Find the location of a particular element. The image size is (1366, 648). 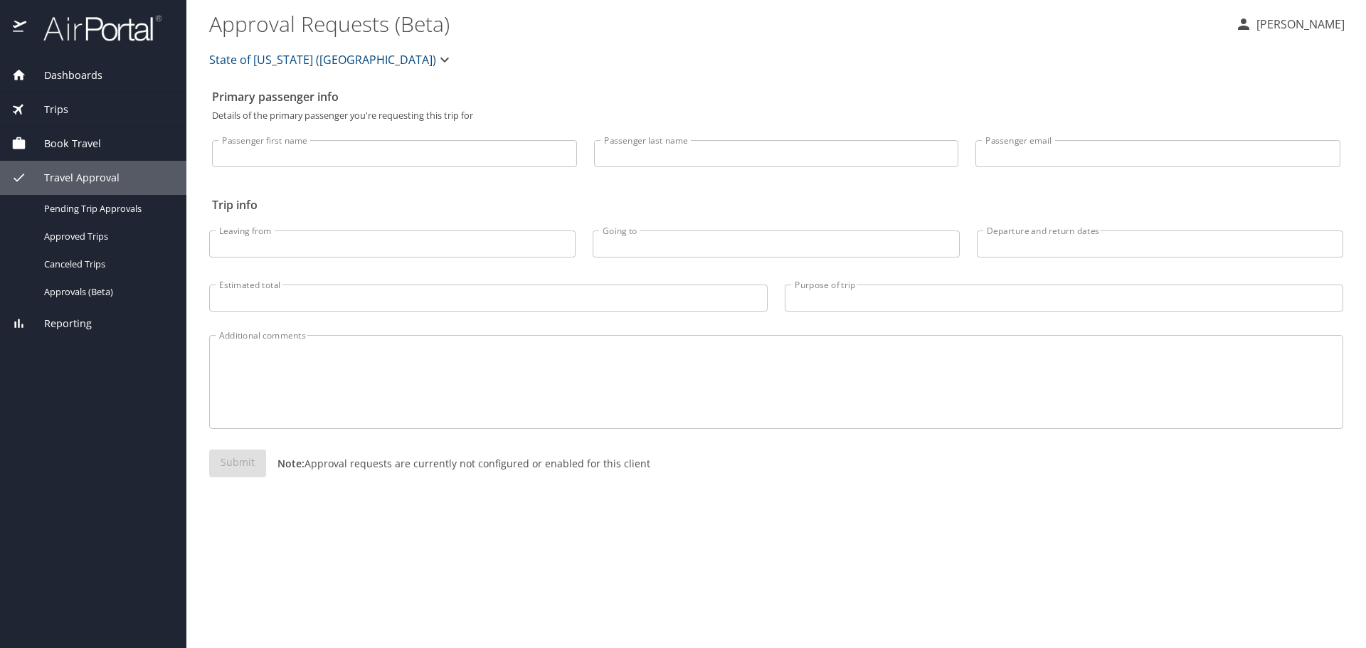

span: Trips is located at coordinates (47, 110).